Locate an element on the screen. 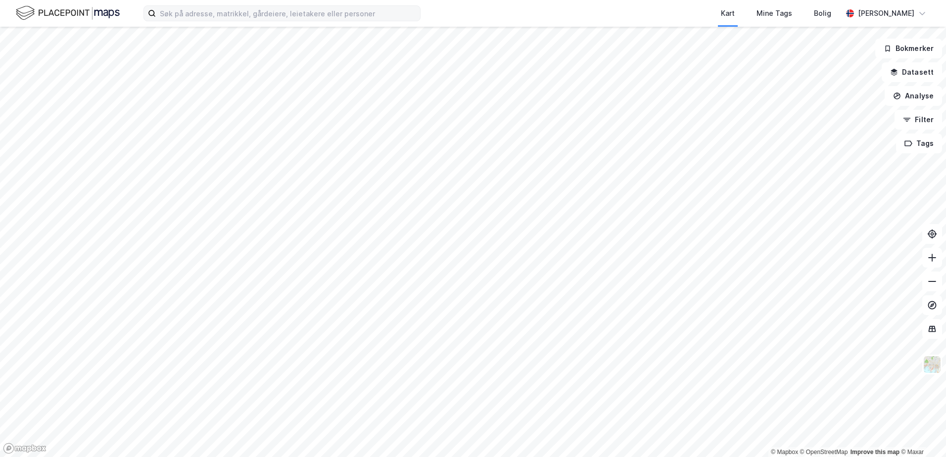 The height and width of the screenshot is (457, 946). div: Kart is located at coordinates (728, 13).